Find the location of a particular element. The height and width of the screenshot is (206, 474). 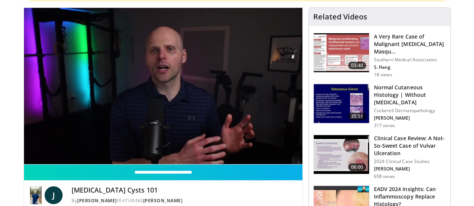

a: 06:00 Clinical Case Review: A Not-So-Sweet Case of Vulvar Ulceration 2024 Clinical Case Studies [... is located at coordinates (379, 157).